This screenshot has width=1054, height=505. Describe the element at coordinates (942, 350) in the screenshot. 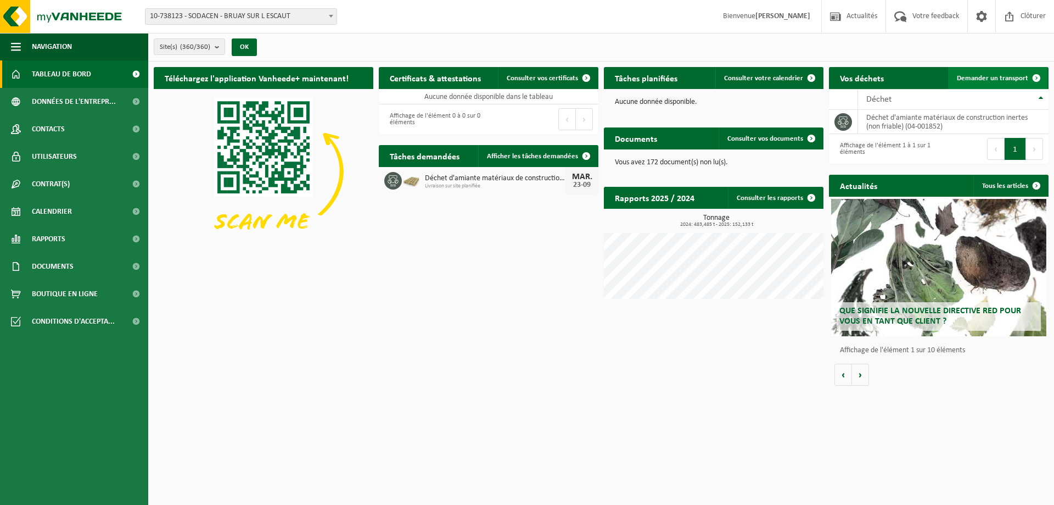

I see `p: Affichage de l'élément 1 sur 10 éléments` at that location.